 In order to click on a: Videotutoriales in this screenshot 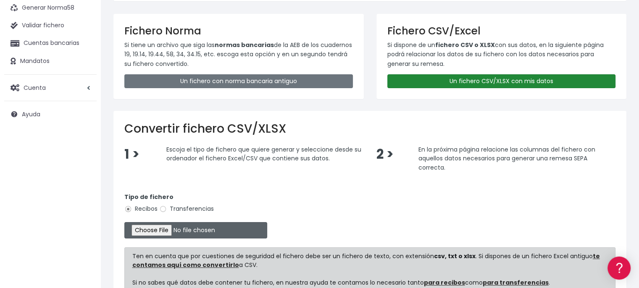, I will do `click(84, 139)`.